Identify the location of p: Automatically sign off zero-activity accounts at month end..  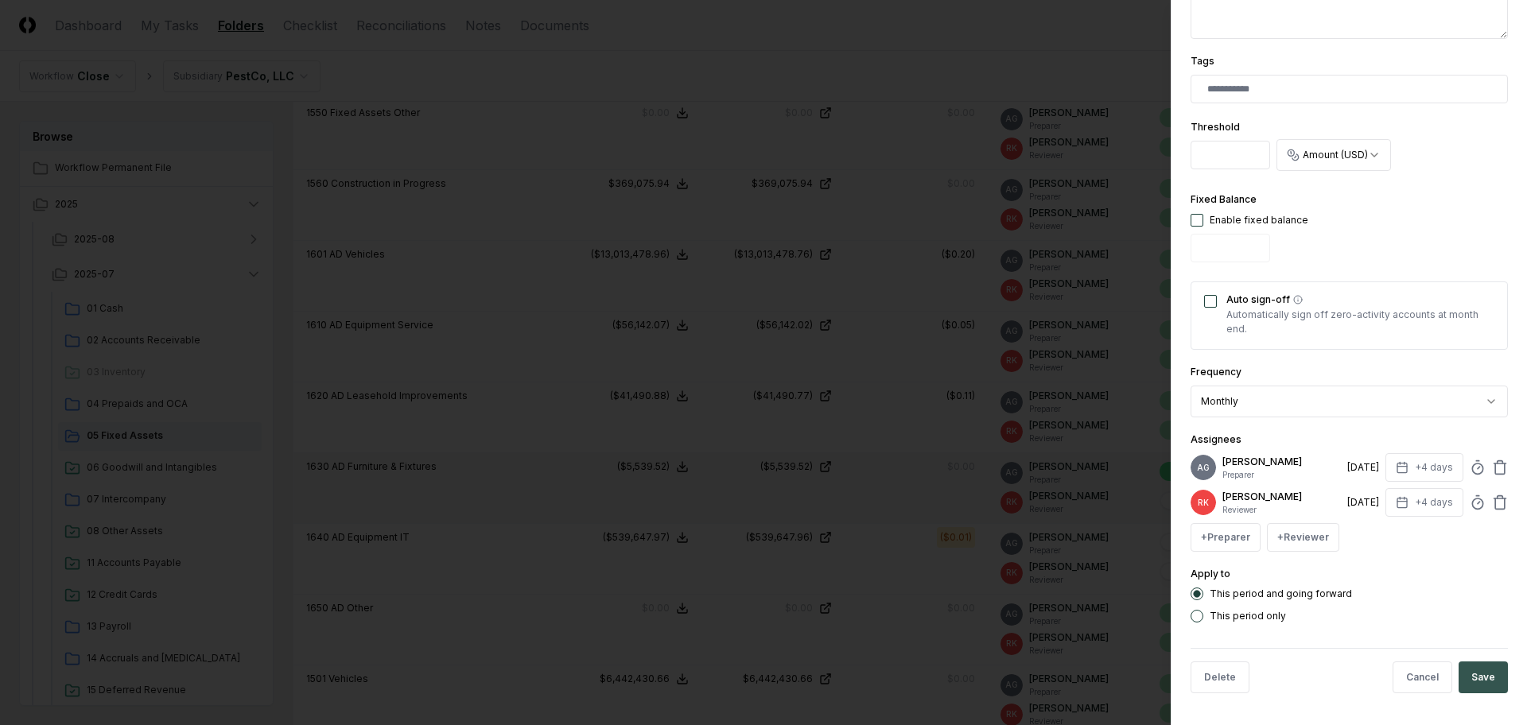
(1360, 322).